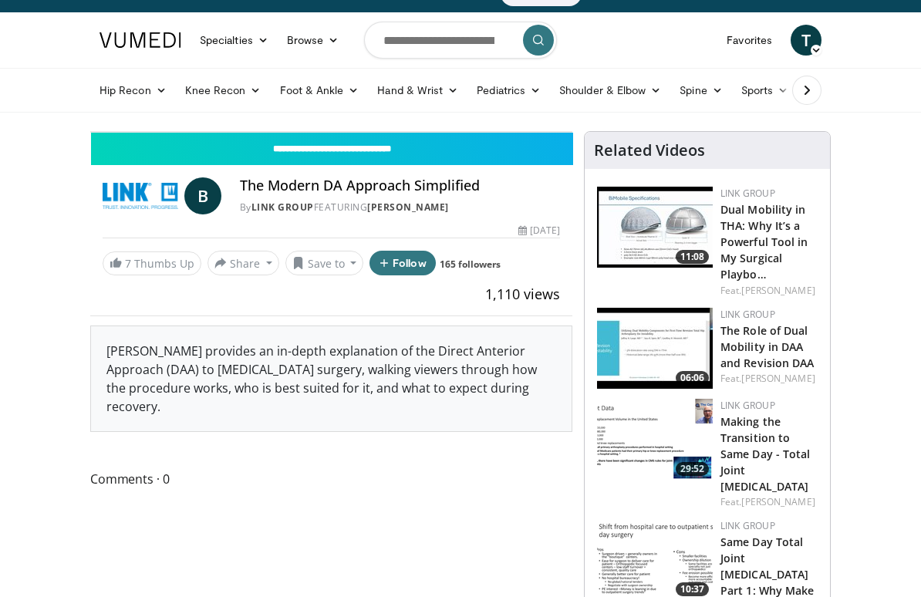  I want to click on a: Foot & Ankle, so click(319, 90).